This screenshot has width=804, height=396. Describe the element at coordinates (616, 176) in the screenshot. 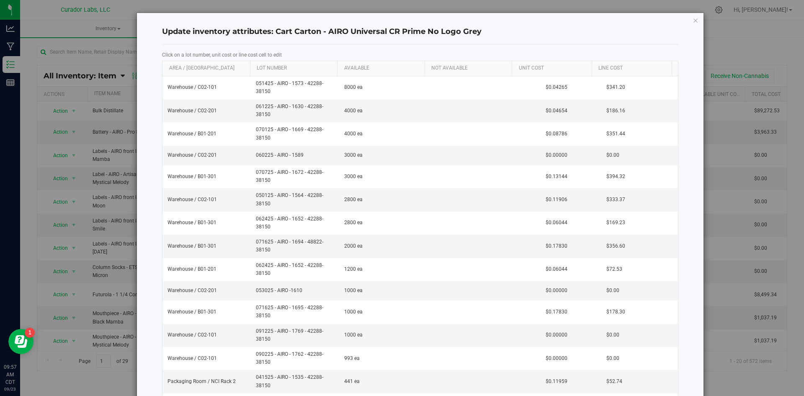

I see `span: $394.32` at that location.